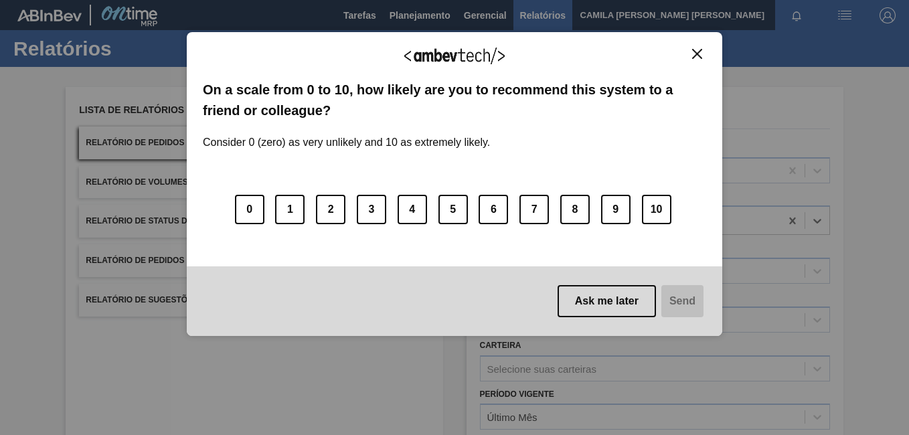  Describe the element at coordinates (616, 210) in the screenshot. I see `button: 9` at that location.